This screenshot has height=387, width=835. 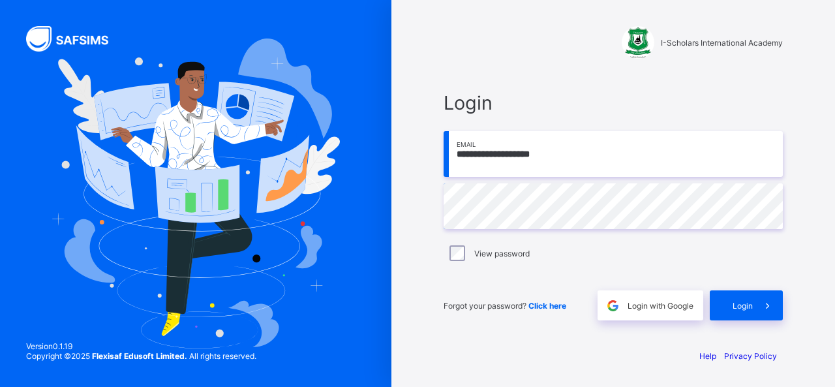 I want to click on a: Help, so click(x=708, y=356).